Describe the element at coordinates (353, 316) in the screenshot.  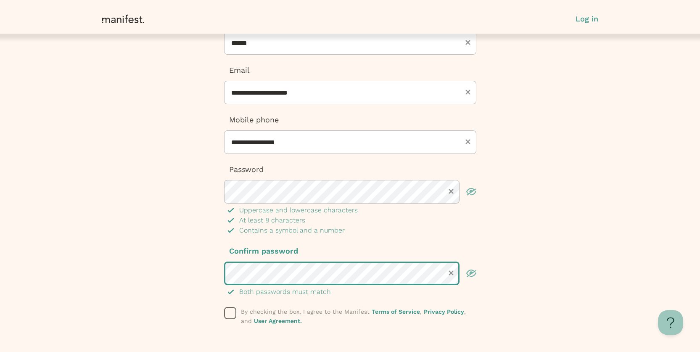
I see `span: By checking the box, I agree to the Manifest , , and` at that location.